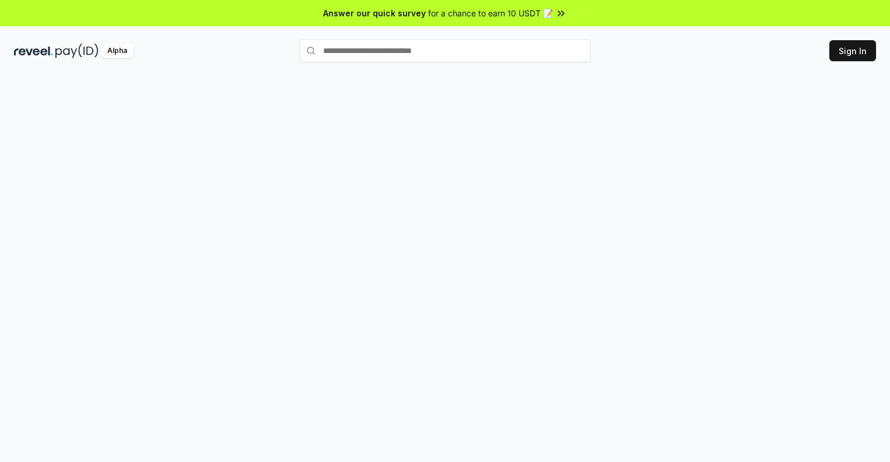  What do you see at coordinates (33, 51) in the screenshot?
I see `img: reveel_dark` at bounding box center [33, 51].